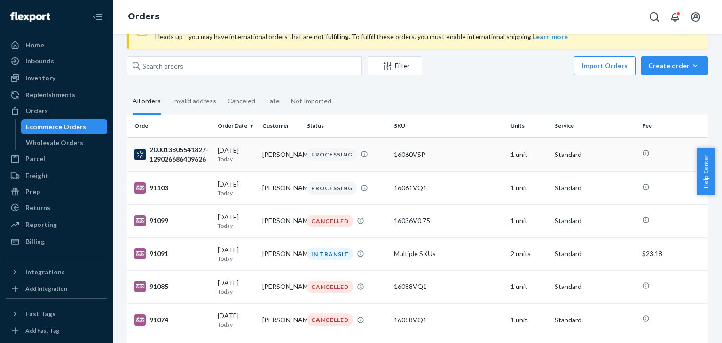 The width and height of the screenshot is (722, 343). What do you see at coordinates (654, 17) in the screenshot?
I see `button: Open Search Box` at bounding box center [654, 17].